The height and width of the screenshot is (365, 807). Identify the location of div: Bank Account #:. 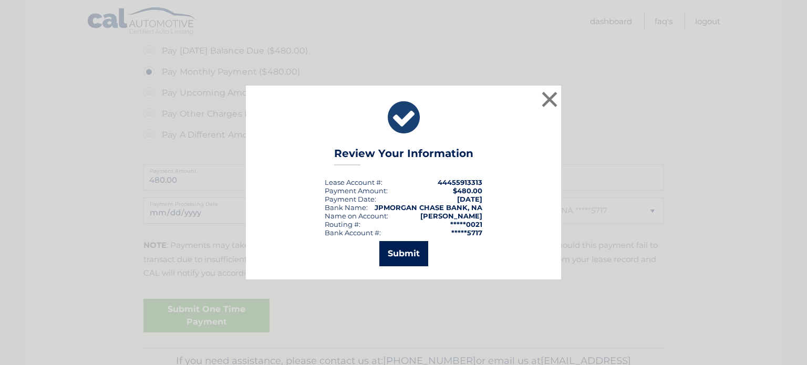
(353, 233).